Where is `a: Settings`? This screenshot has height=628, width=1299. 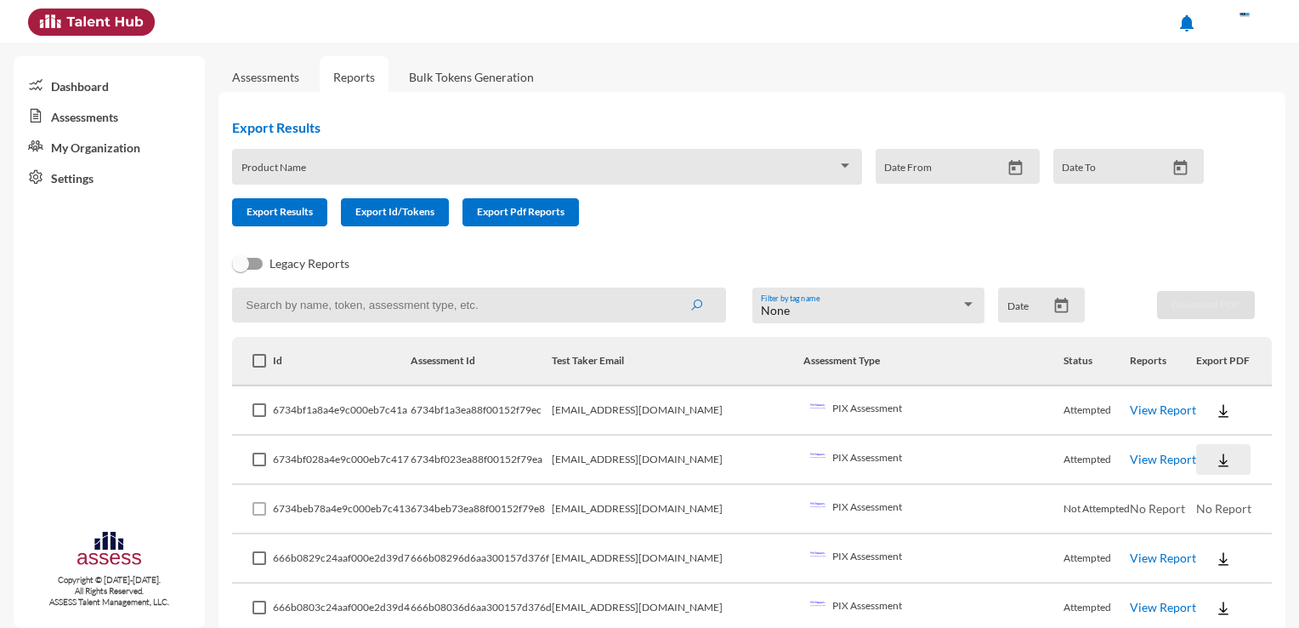 a: Settings is located at coordinates (109, 177).